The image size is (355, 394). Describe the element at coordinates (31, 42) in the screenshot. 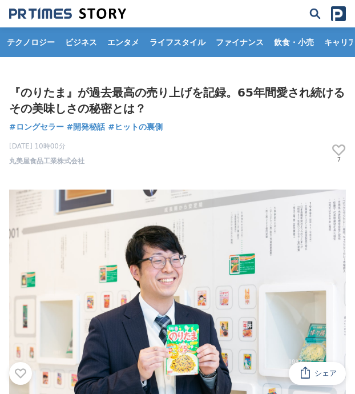

I see `span: テクノロジー` at that location.